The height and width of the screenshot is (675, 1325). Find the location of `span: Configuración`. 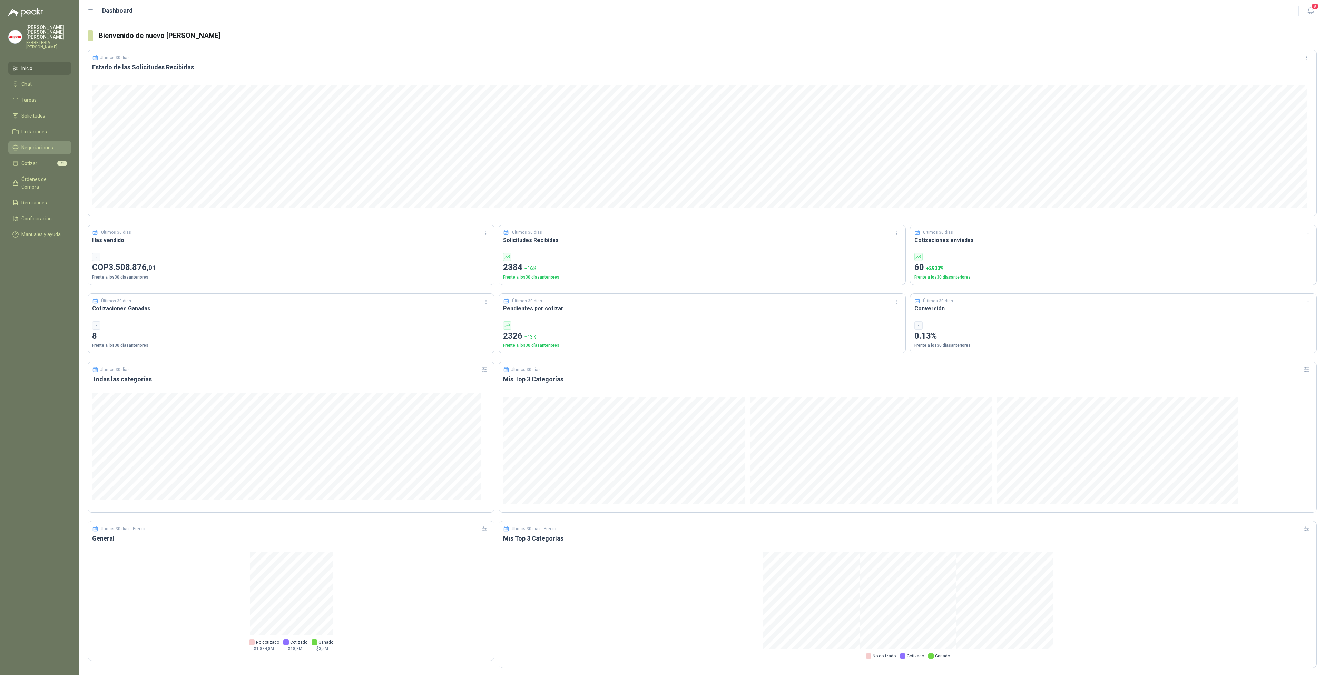

span: Configuración is located at coordinates (37, 219).